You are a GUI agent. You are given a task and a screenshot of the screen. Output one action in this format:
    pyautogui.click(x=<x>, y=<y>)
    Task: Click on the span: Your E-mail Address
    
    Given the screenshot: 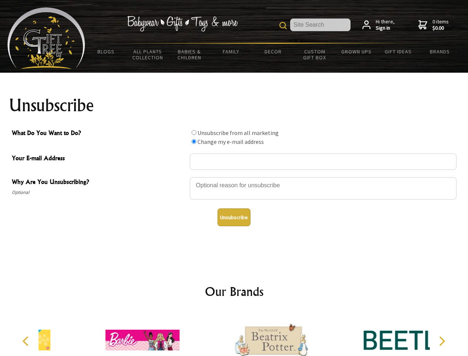 What is the action you would take?
    pyautogui.click(x=99, y=159)
    